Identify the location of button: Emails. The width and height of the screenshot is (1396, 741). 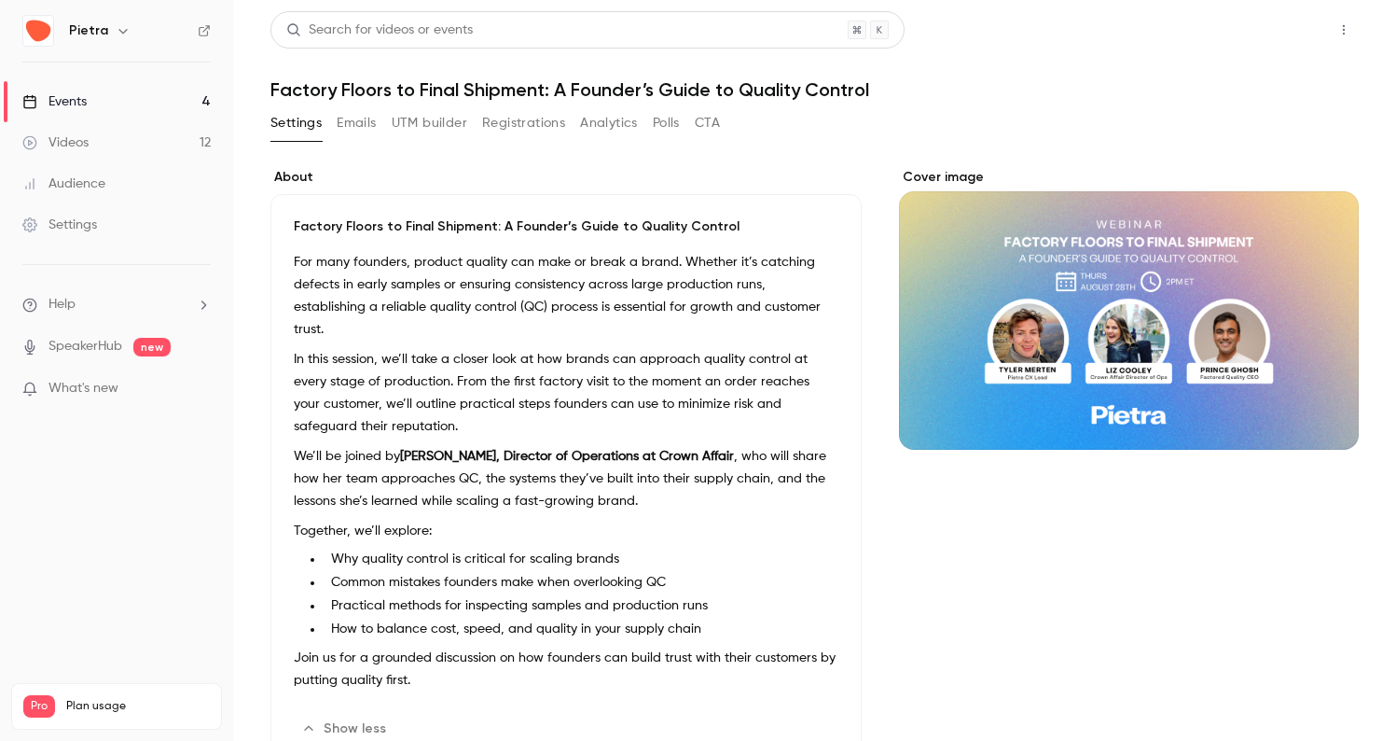
(356, 123).